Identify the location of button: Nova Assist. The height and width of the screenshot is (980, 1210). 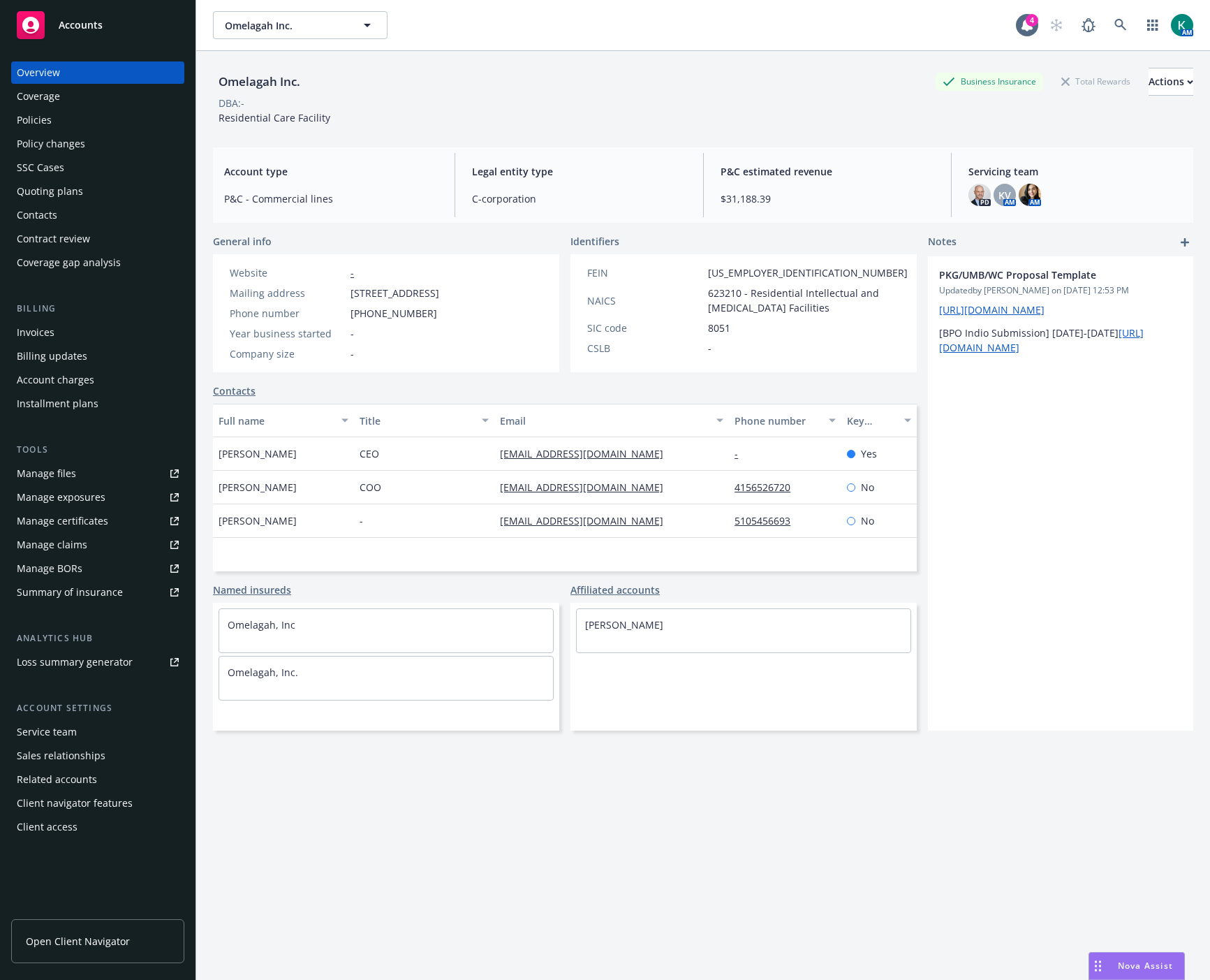
(1137, 966).